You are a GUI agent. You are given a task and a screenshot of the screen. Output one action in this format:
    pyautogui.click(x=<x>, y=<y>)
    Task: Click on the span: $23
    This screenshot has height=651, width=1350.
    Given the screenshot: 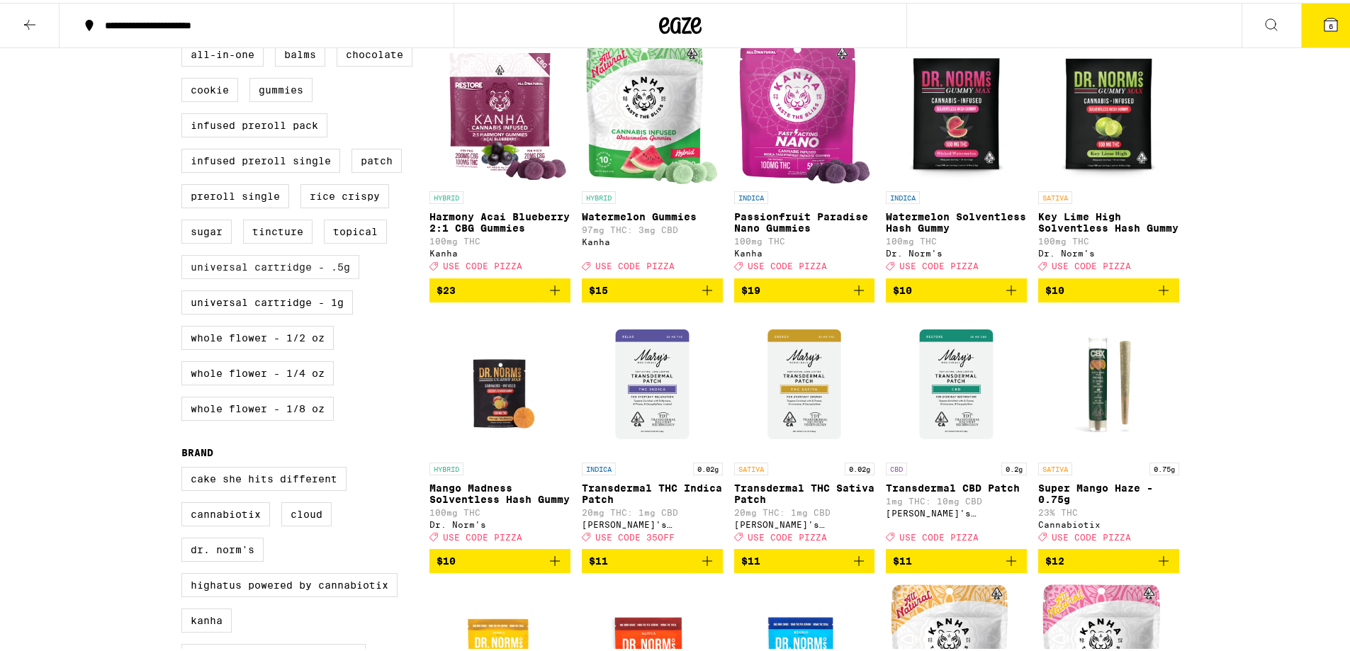 What is the action you would take?
    pyautogui.click(x=446, y=288)
    